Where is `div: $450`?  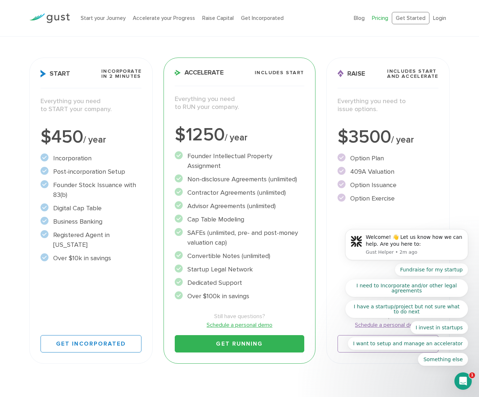 div: $450 is located at coordinates (91, 137).